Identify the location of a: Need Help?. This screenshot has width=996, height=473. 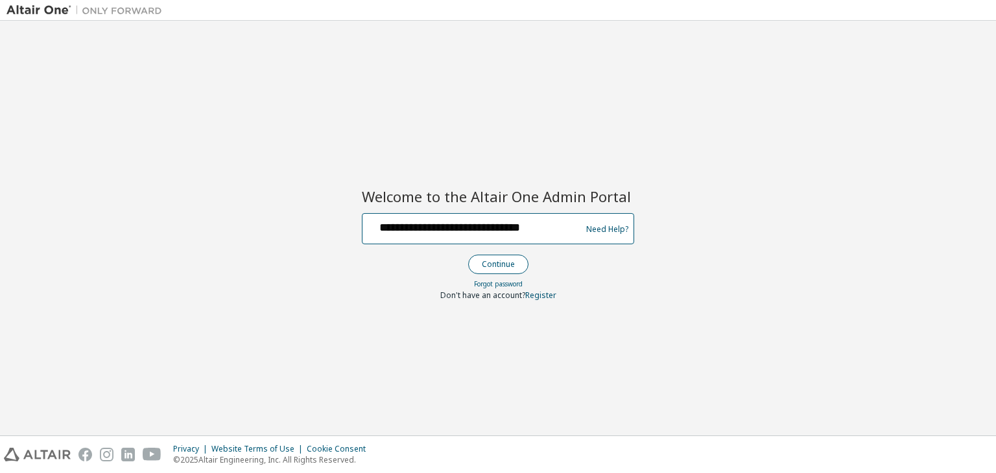
(607, 229).